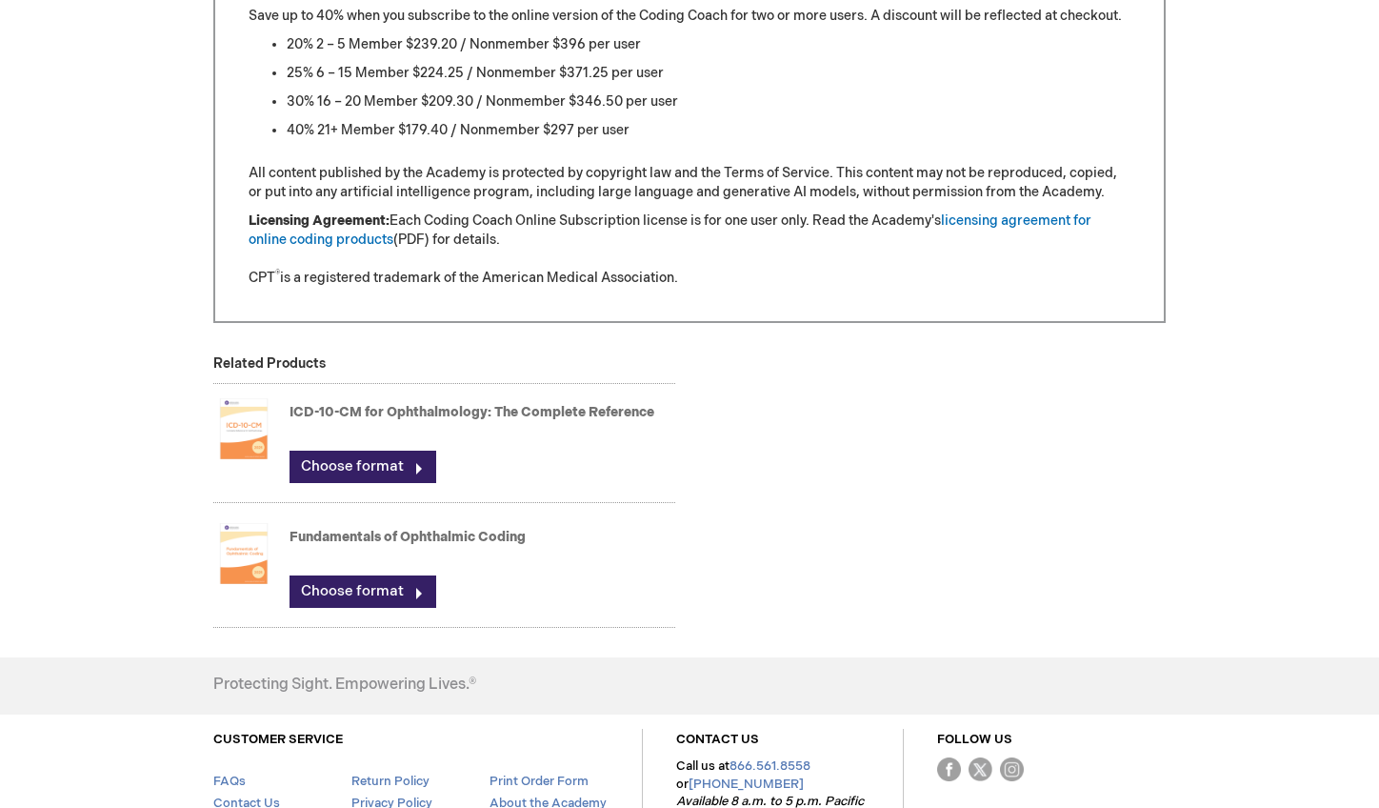  I want to click on li: 40% 21+ Member $179.40 / Nonmember $297 per user, so click(709, 130).